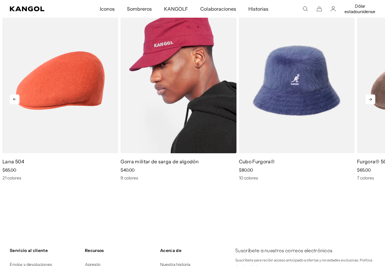  Describe the element at coordinates (257, 161) in the screenshot. I see `font: Cubo Furgora®` at that location.